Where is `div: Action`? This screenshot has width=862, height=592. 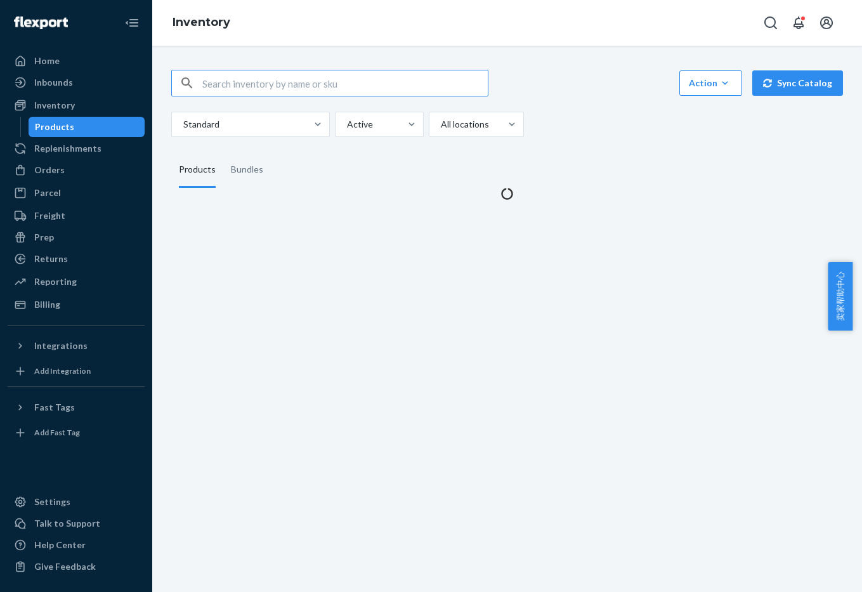 div: Action is located at coordinates (711, 83).